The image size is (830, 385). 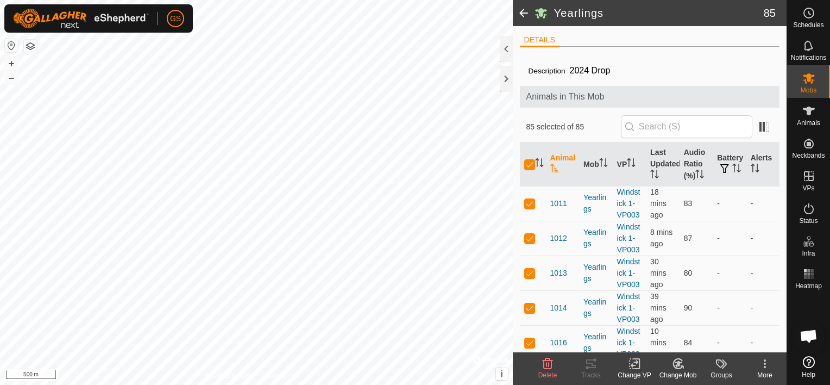 I want to click on span: 1014, so click(x=558, y=307).